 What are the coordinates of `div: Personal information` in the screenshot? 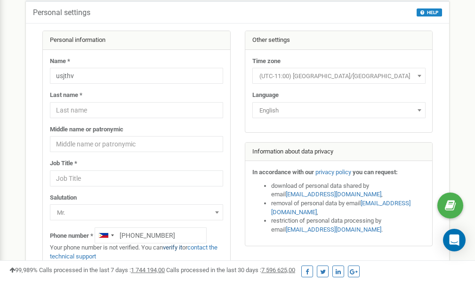 It's located at (136, 40).